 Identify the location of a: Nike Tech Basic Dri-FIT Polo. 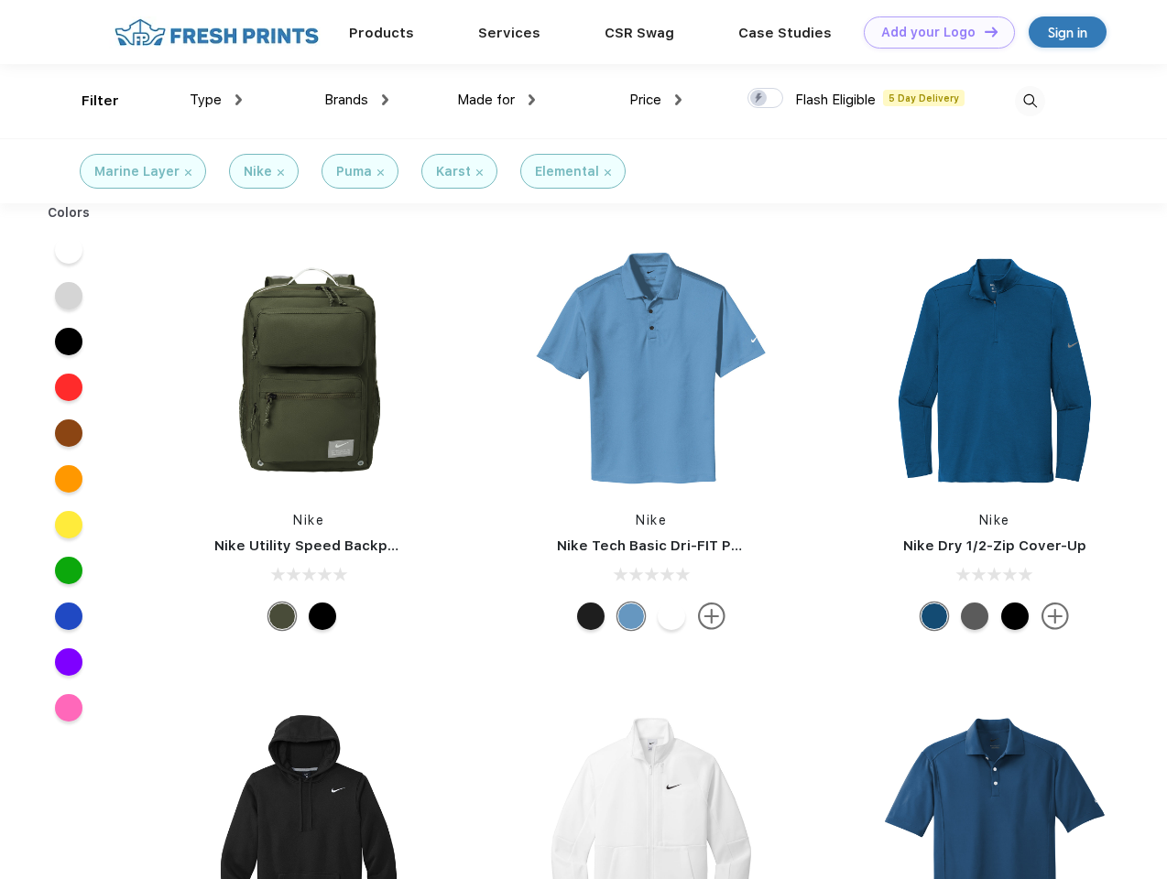
(655, 546).